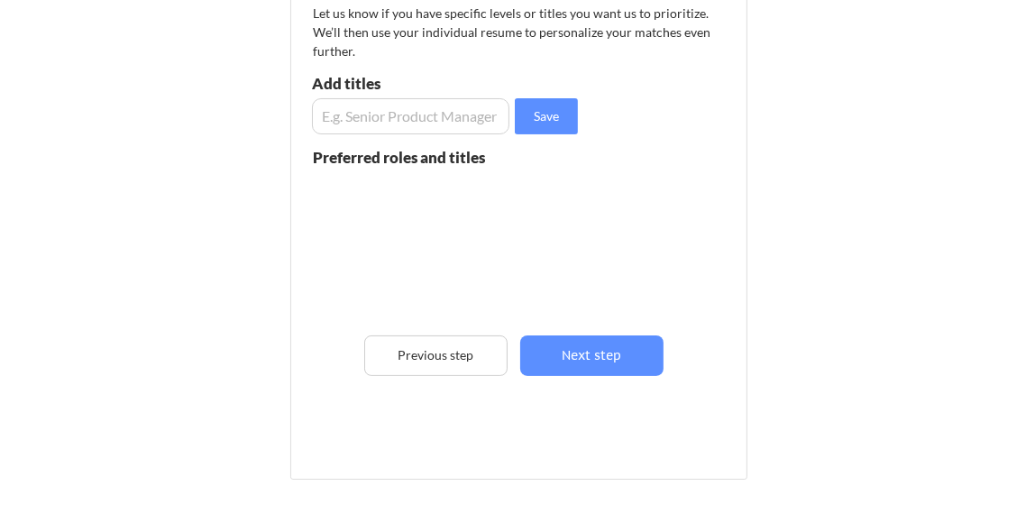  I want to click on input: E.g. Senior Product Manager, so click(410, 116).